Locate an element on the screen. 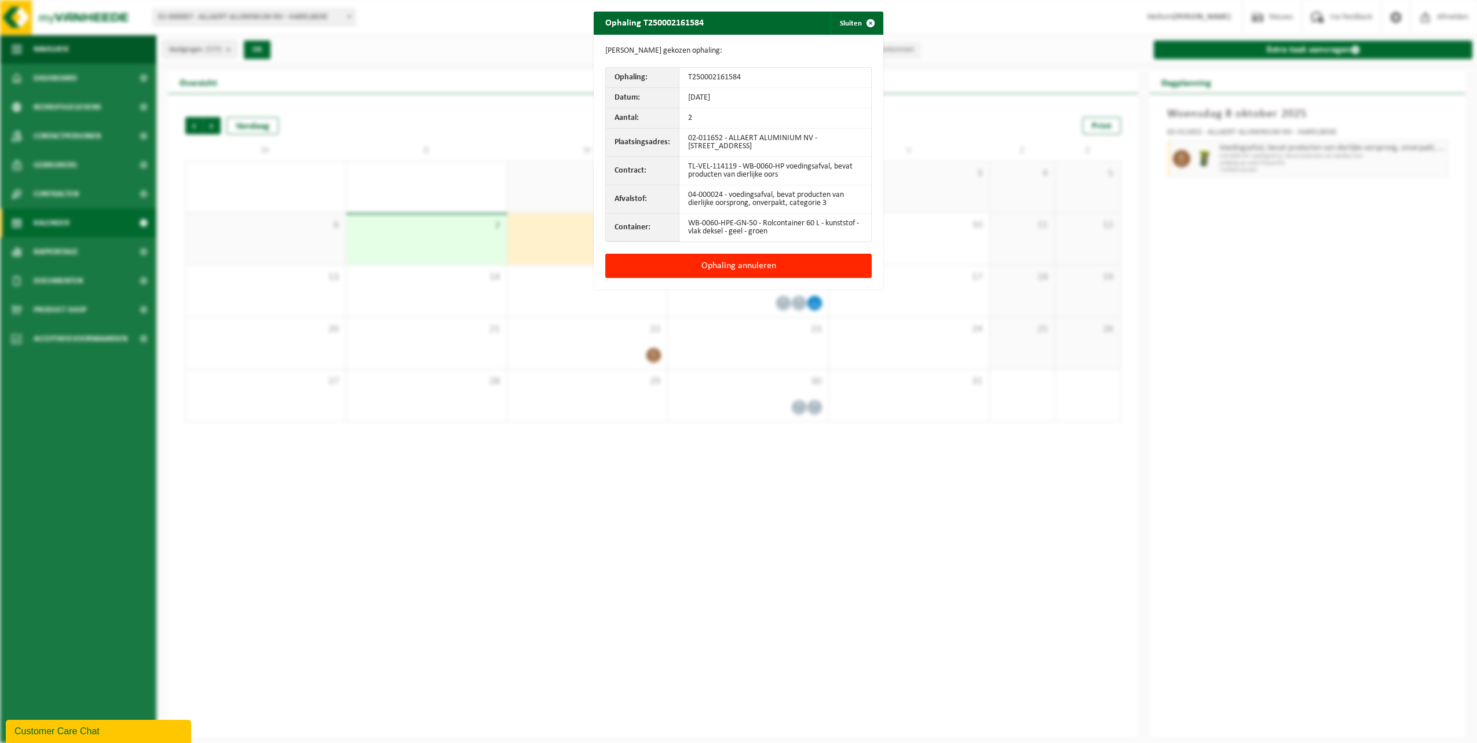  th: Datum: is located at coordinates (642, 98).